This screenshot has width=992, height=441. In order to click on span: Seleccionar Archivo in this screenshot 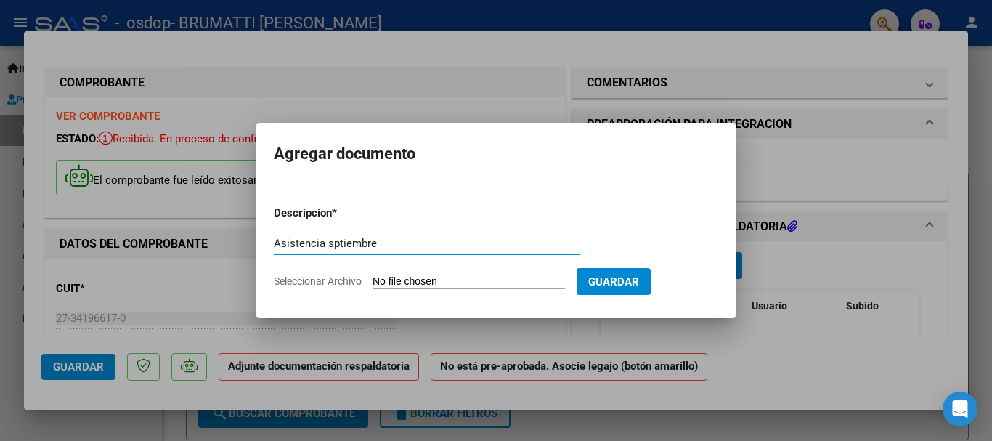, I will do `click(317, 281)`.